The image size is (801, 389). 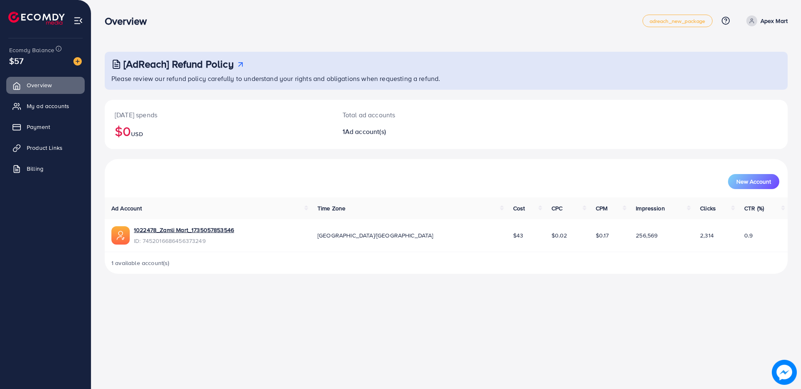 What do you see at coordinates (16, 61) in the screenshot?
I see `span: $57` at bounding box center [16, 61].